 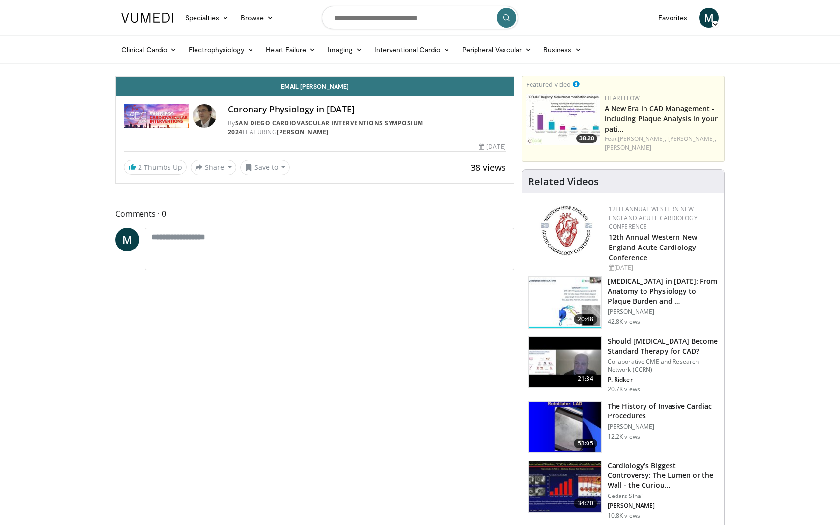 I want to click on a: Interventional Cardio, so click(x=412, y=50).